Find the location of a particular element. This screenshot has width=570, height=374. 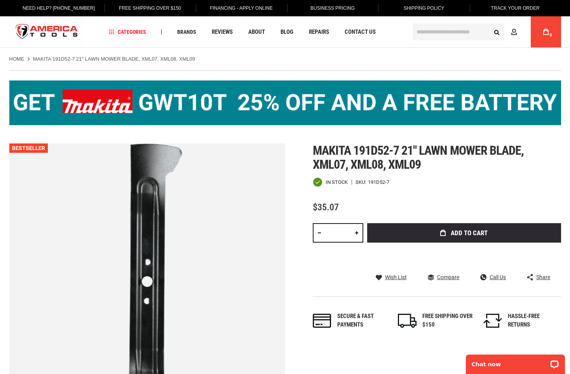

a: Compare is located at coordinates (443, 277).